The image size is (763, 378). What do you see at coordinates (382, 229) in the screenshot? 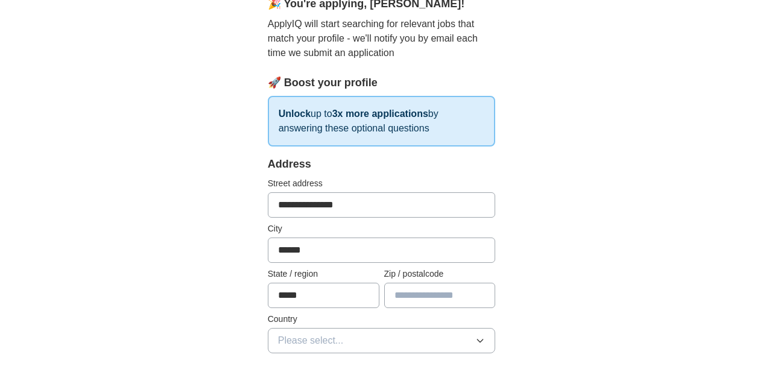
I see `label: City` at bounding box center [382, 229].